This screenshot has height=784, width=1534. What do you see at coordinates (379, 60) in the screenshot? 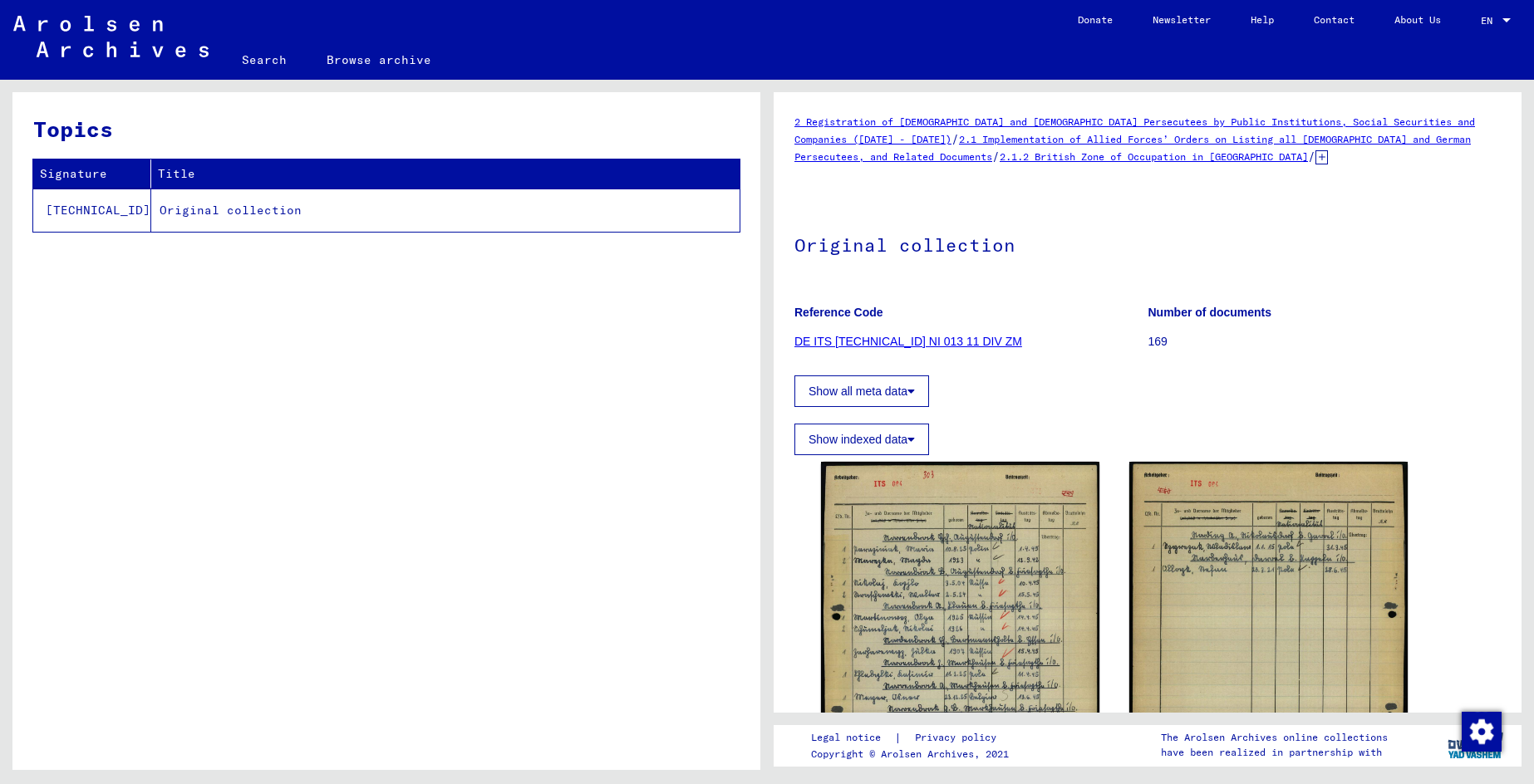
I see `a: Browse archive` at bounding box center [379, 60].